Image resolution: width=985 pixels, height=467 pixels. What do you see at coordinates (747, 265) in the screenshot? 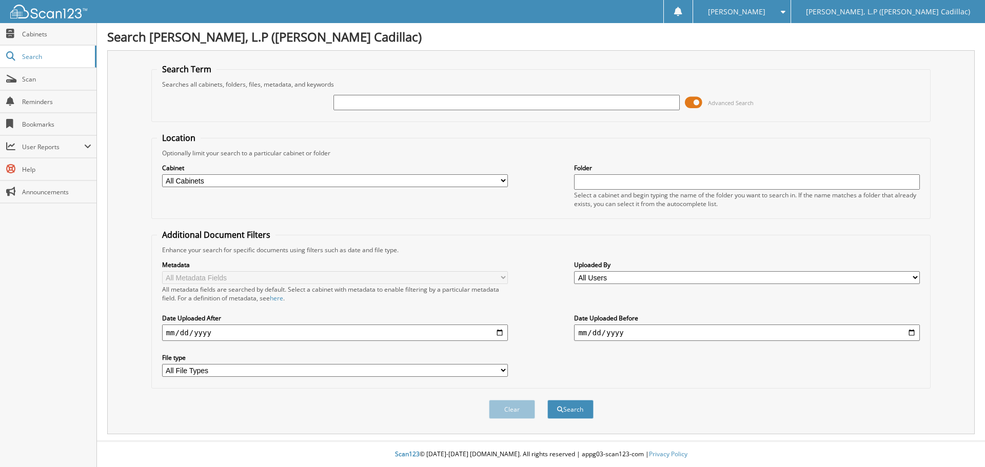
I see `label: Uploaded By` at bounding box center [747, 265].